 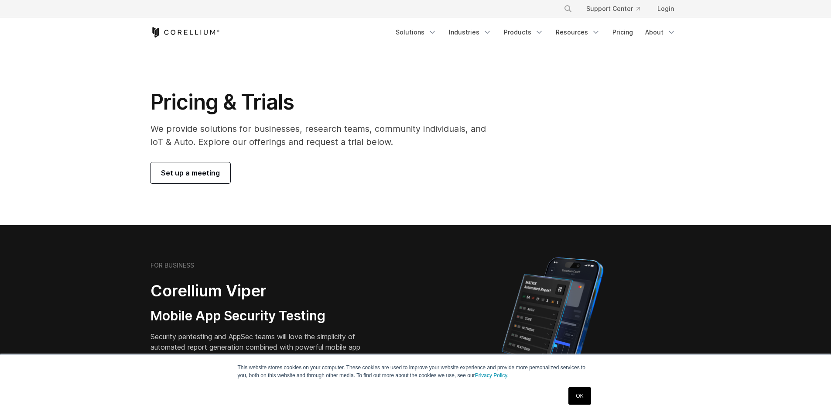 What do you see at coordinates (568, 9) in the screenshot?
I see `button: Search` at bounding box center [568, 9].